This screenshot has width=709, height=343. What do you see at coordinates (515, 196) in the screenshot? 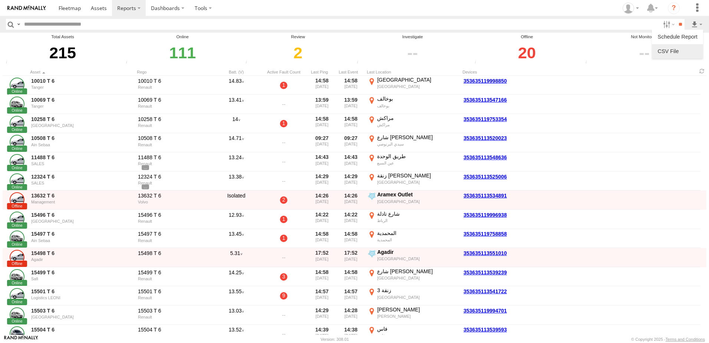
I see `a: 353635113534891` at bounding box center [515, 196].